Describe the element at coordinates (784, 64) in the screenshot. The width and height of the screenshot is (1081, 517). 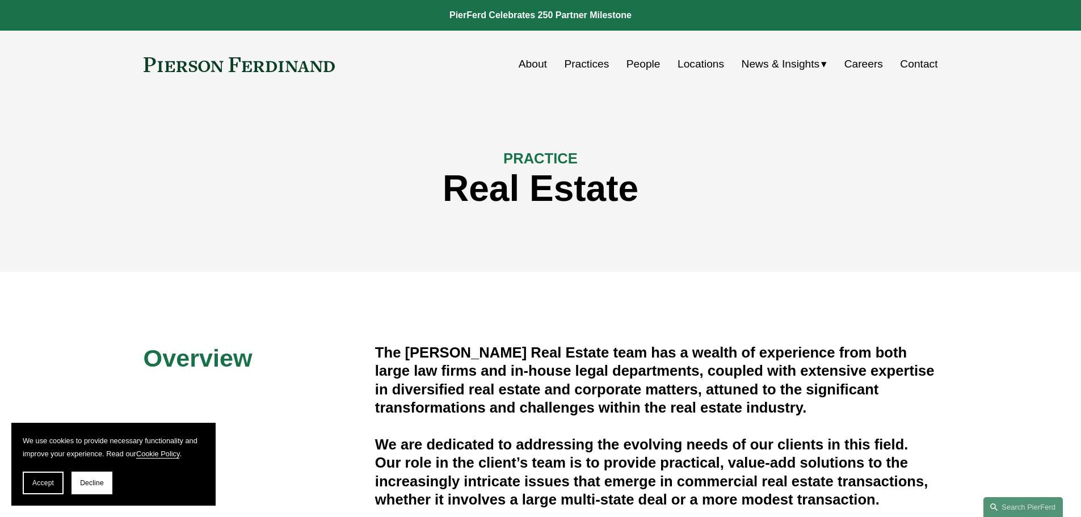
I see `a: folder dropdown` at that location.